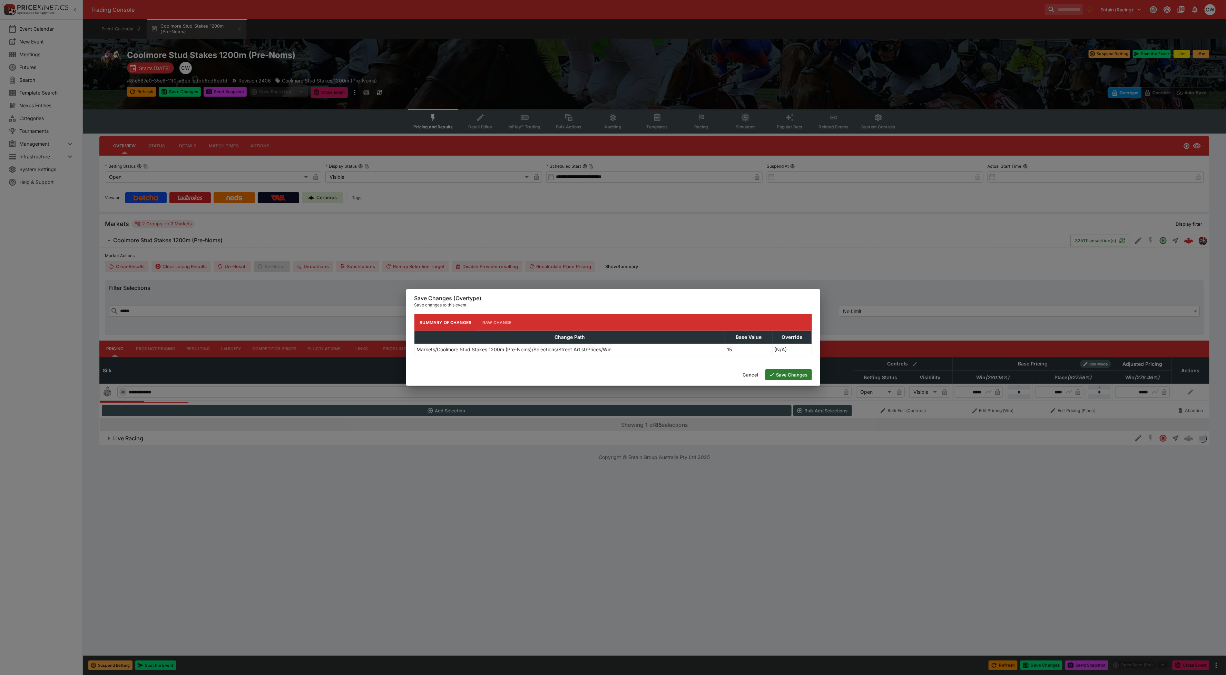 The width and height of the screenshot is (1226, 675). I want to click on th: Change Path, so click(570, 337).